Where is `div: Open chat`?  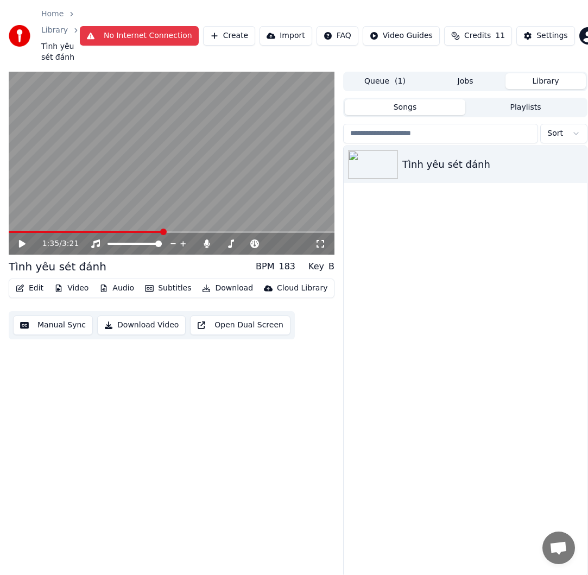
div: Open chat is located at coordinates (559, 548).